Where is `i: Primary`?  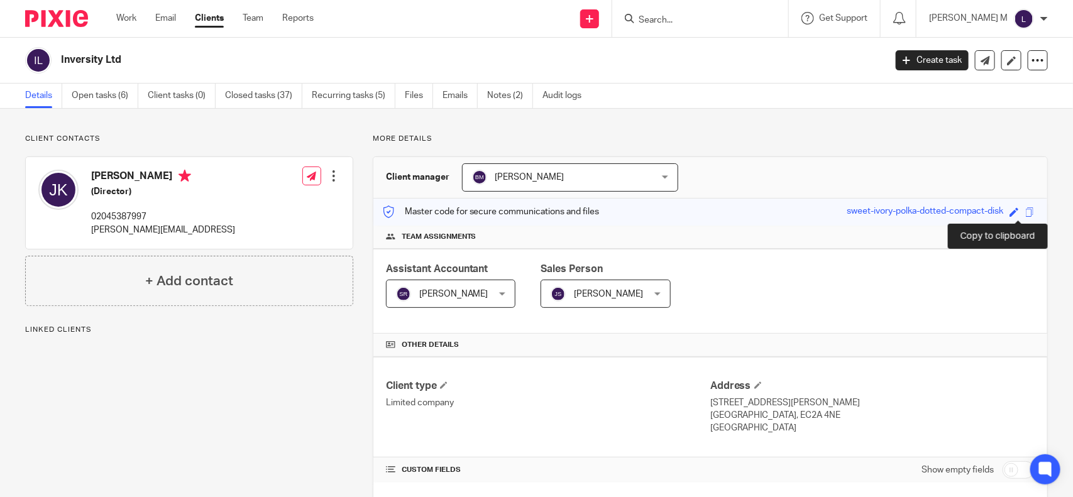
i: Primary is located at coordinates (185, 176).